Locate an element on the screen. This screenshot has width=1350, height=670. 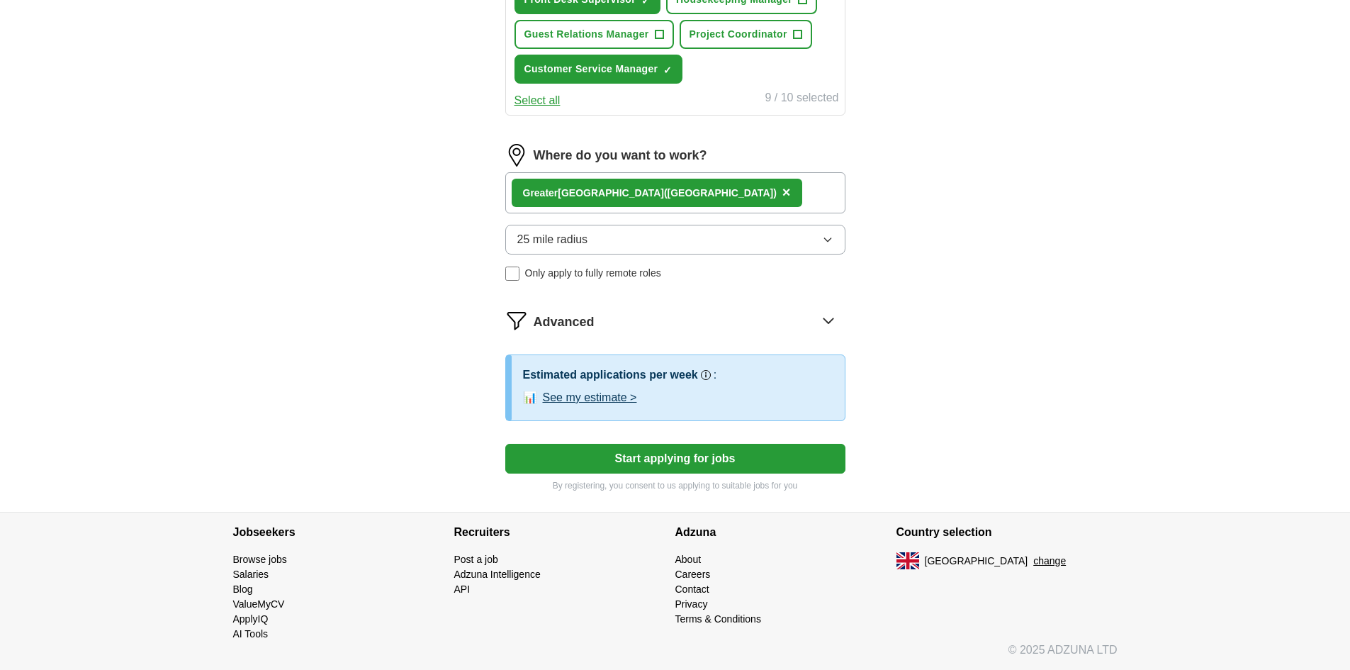
h3: Estimated applications per week is located at coordinates (610, 375).